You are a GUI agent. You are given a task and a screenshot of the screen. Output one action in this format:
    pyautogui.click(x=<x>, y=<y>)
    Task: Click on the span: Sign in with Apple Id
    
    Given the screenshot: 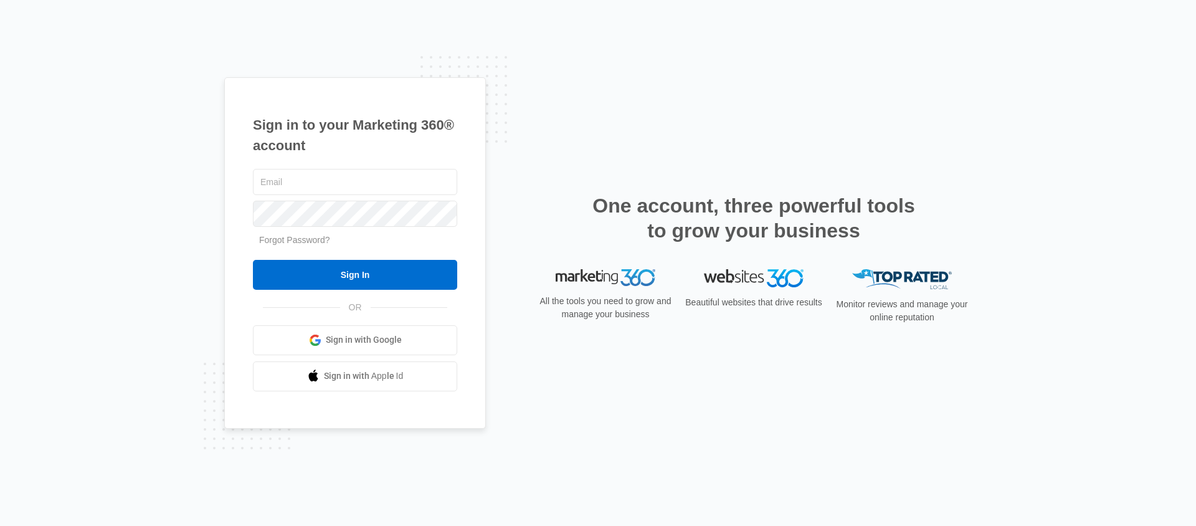 What is the action you would take?
    pyautogui.click(x=364, y=376)
    